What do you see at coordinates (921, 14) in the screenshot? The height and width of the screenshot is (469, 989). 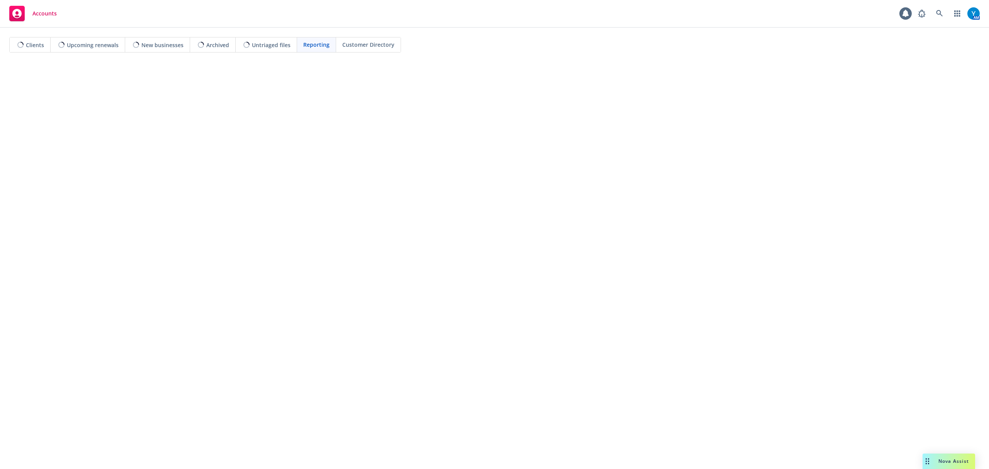 I see `a: Report a Bug` at bounding box center [921, 14].